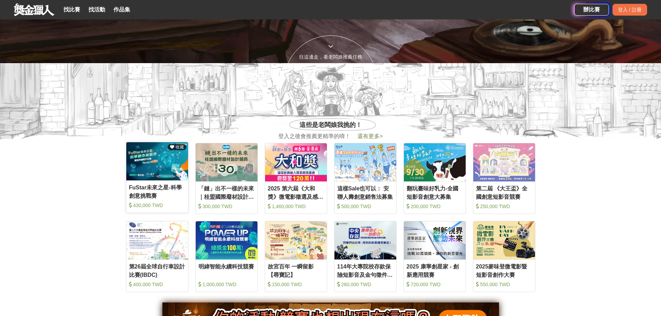  What do you see at coordinates (435, 256) in the screenshot?
I see `a: Cover Image2025 康寧創星家 - 創新應用競賽 720,000 TWD` at bounding box center [435, 256].